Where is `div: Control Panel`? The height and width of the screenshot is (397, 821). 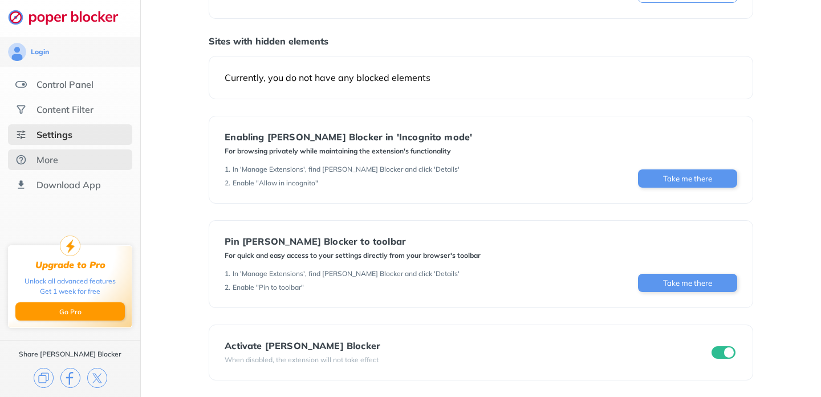 div: Control Panel is located at coordinates (65, 84).